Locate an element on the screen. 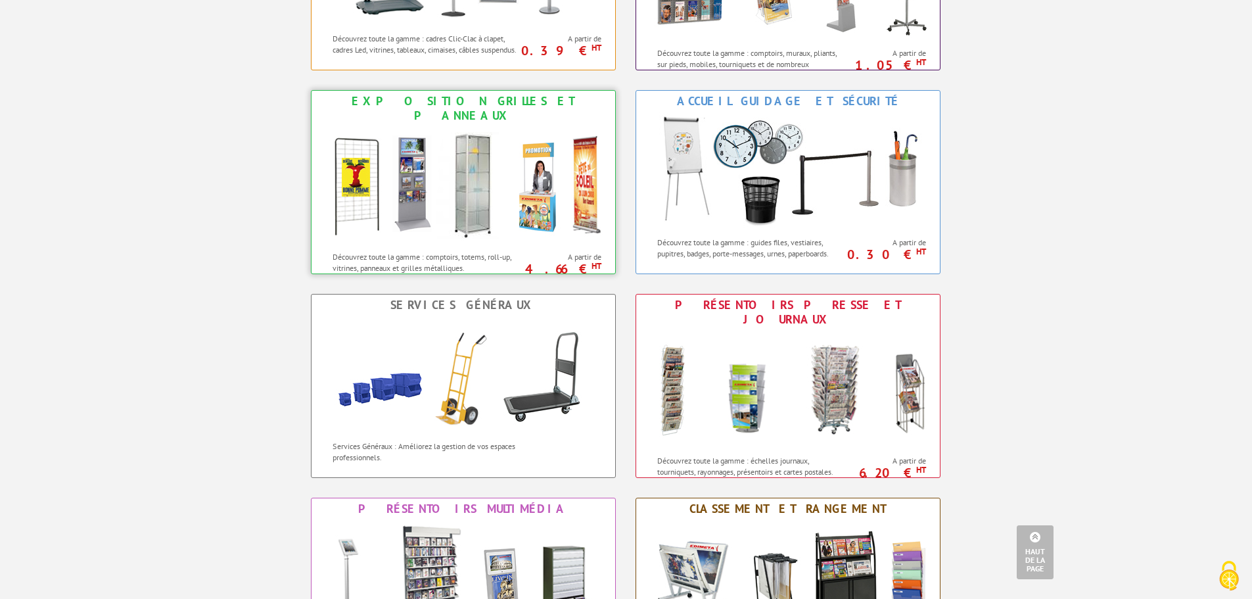 Image resolution: width=1252 pixels, height=599 pixels. p: 6.20 € is located at coordinates (884, 472).